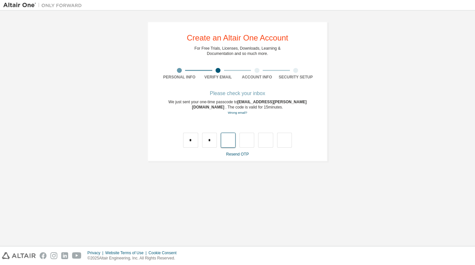 This screenshot has width=475, height=265. What do you see at coordinates (77, 256) in the screenshot?
I see `img: youtube.svg` at bounding box center [77, 256].